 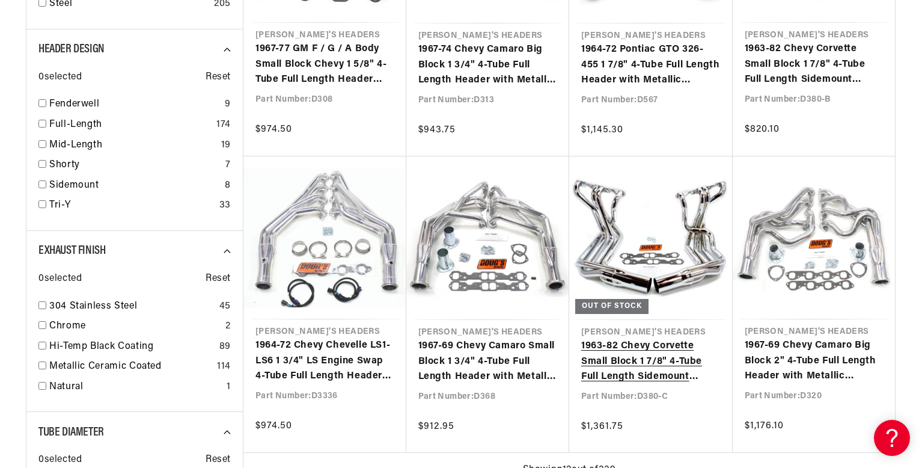 I want to click on div: 1, so click(x=228, y=387).